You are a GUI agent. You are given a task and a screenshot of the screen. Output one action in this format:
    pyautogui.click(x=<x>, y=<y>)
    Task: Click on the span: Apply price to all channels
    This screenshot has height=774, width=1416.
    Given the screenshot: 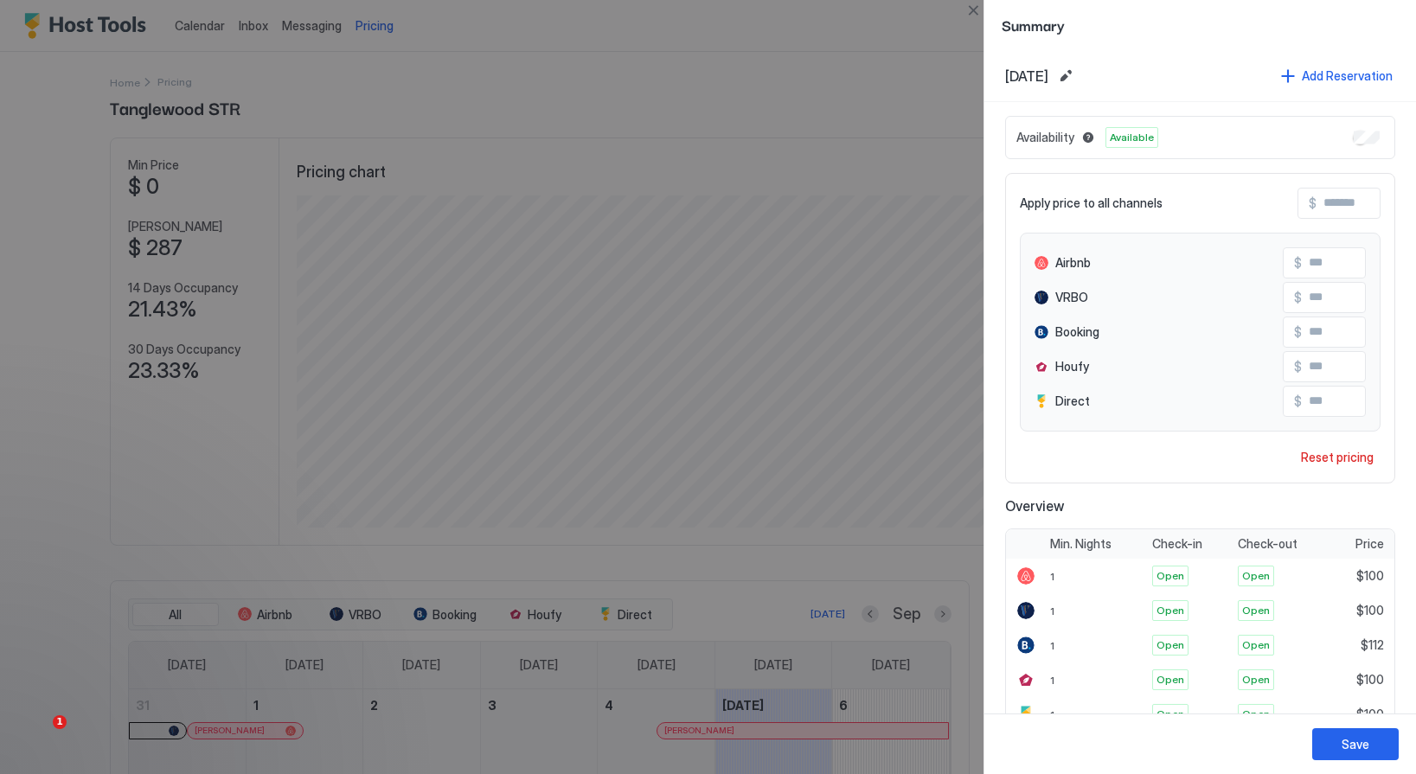 What is the action you would take?
    pyautogui.click(x=1090, y=203)
    